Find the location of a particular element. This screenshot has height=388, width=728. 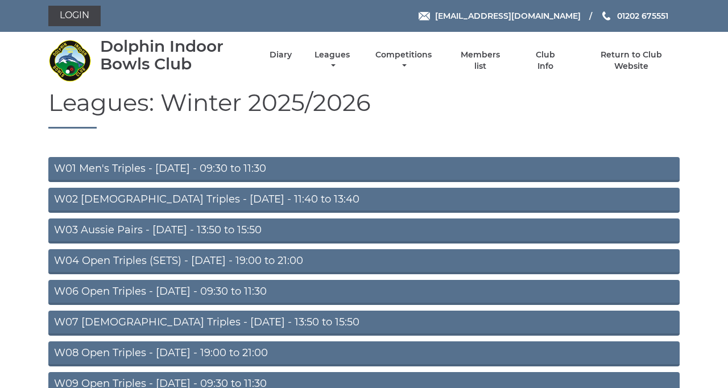

div: Dolphin Indoor Bowls Club is located at coordinates (174, 55).